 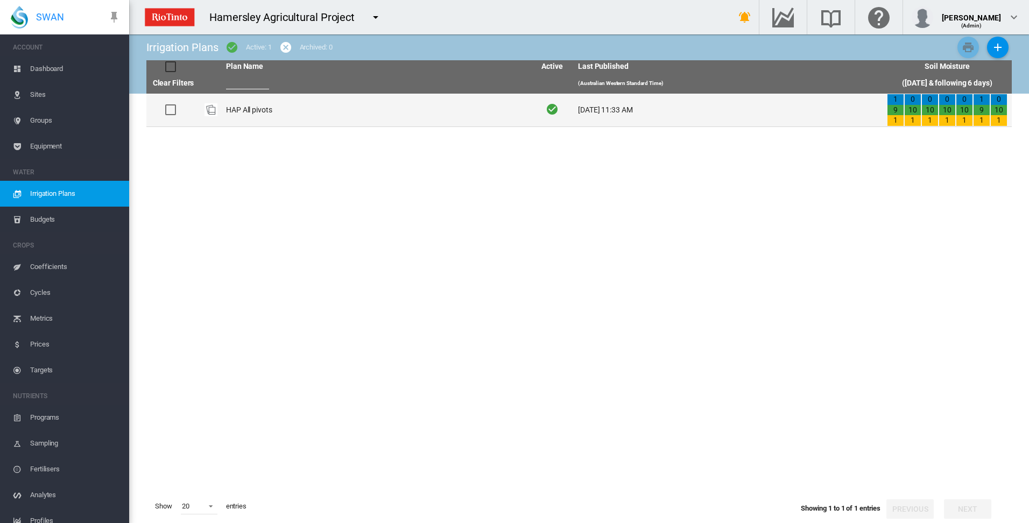 I want to click on td: HAP All pivots, so click(x=376, y=110).